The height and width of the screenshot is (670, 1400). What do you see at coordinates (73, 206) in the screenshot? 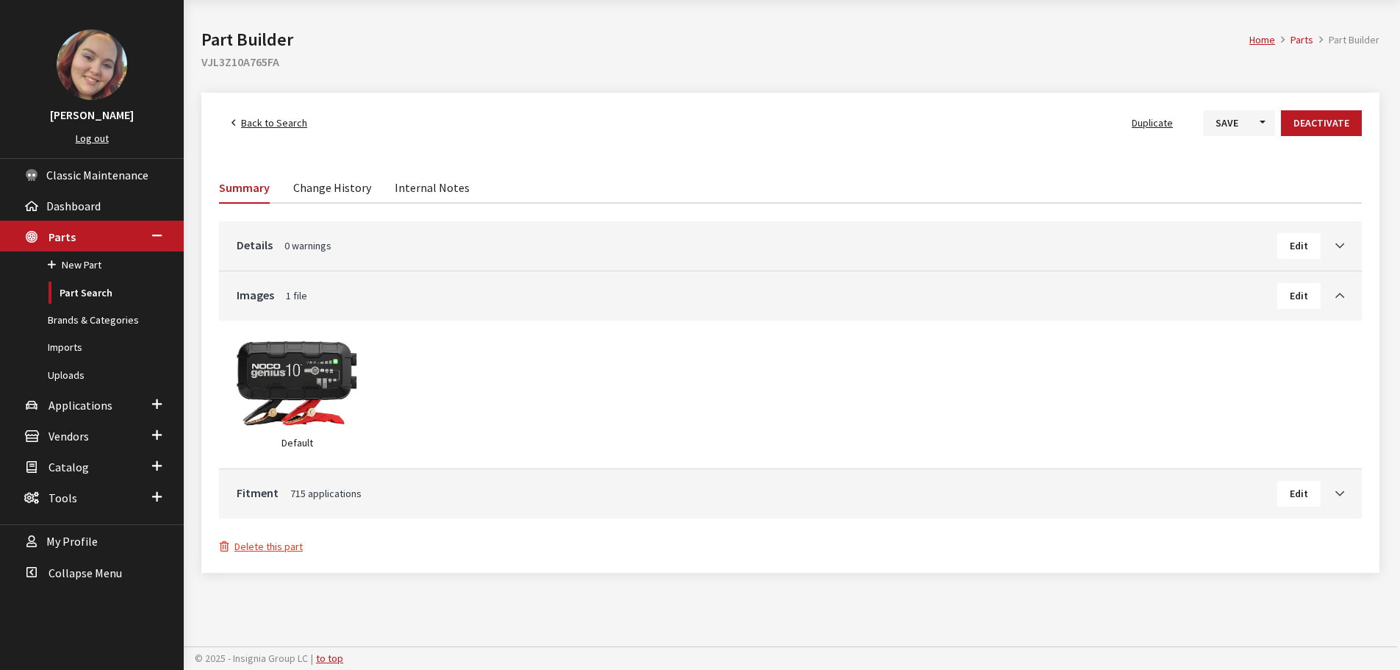
I see `span: Dashboard` at bounding box center [73, 206].